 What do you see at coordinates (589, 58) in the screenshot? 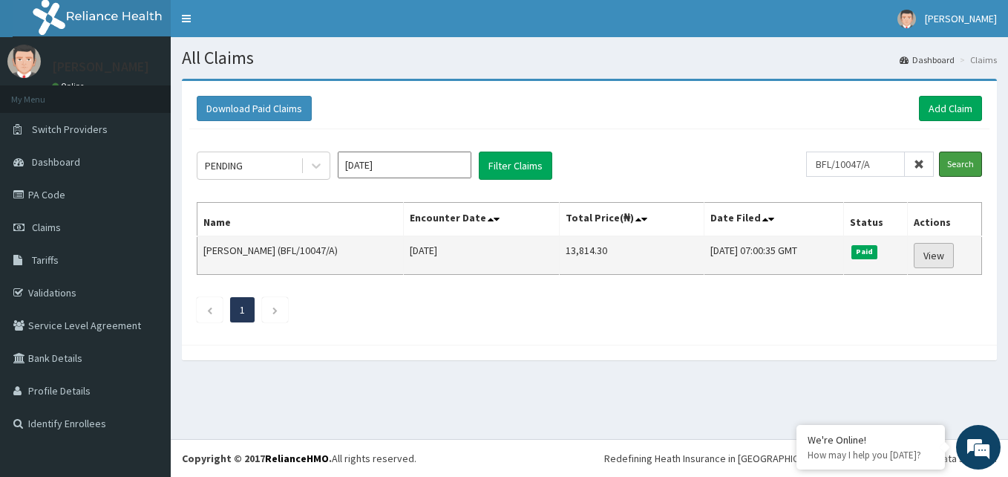
I see `h1: All Claims` at bounding box center [589, 58].